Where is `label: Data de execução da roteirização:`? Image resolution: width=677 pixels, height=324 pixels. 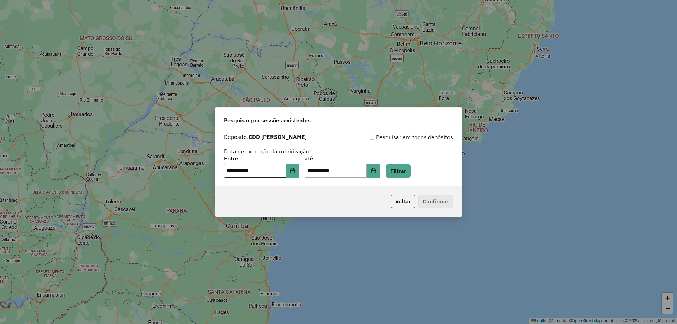
label: Data de execução da roteirização: is located at coordinates (267, 151).